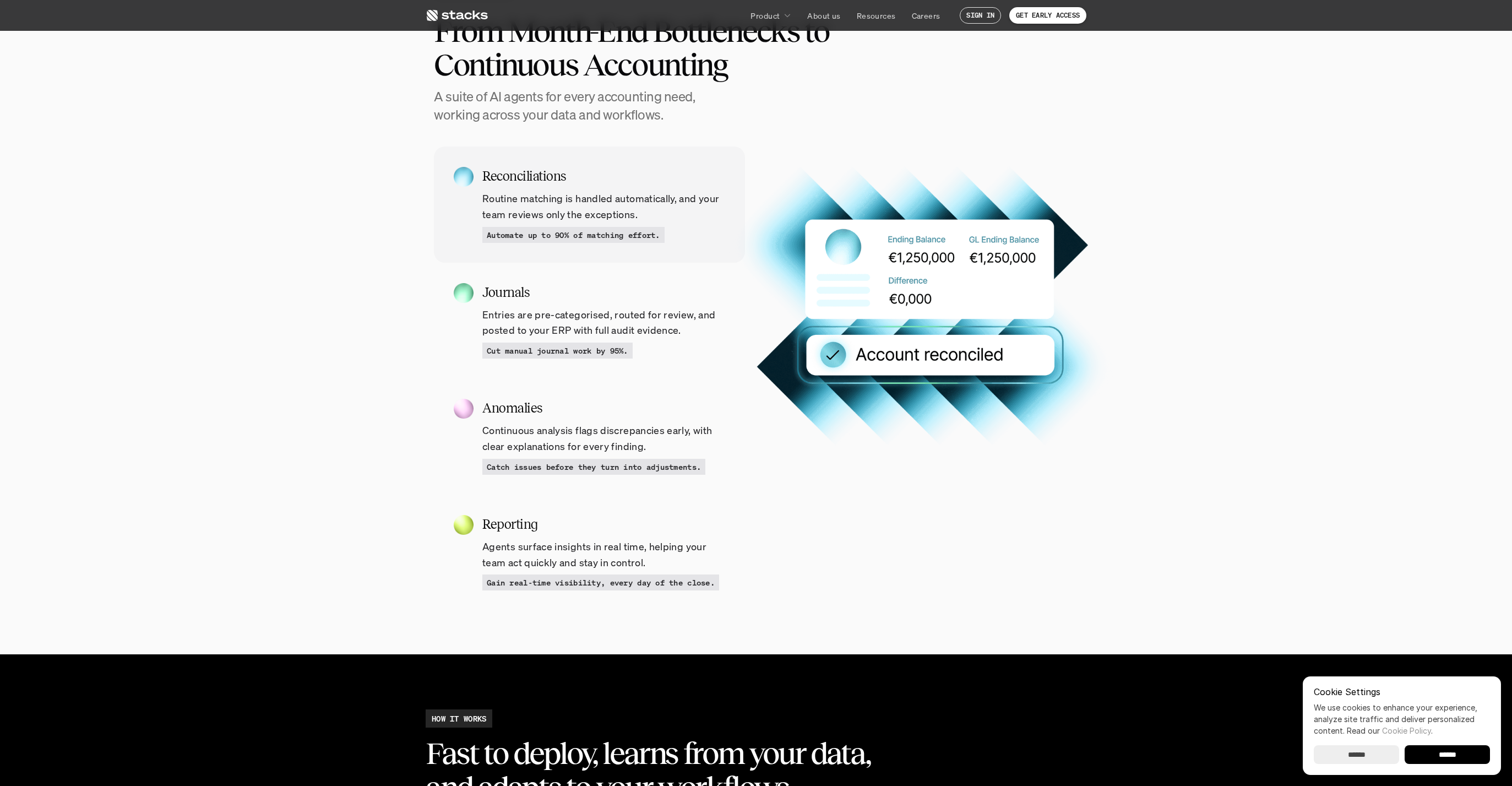 Image resolution: width=1512 pixels, height=786 pixels. What do you see at coordinates (603, 524) in the screenshot?
I see `h5: Reporting` at bounding box center [603, 524].